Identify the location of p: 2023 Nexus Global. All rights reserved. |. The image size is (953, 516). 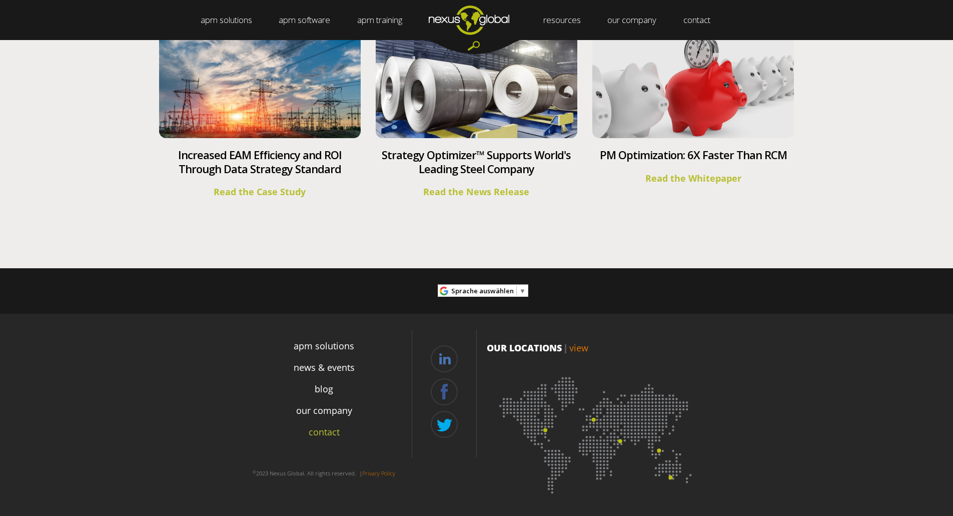
(324, 473).